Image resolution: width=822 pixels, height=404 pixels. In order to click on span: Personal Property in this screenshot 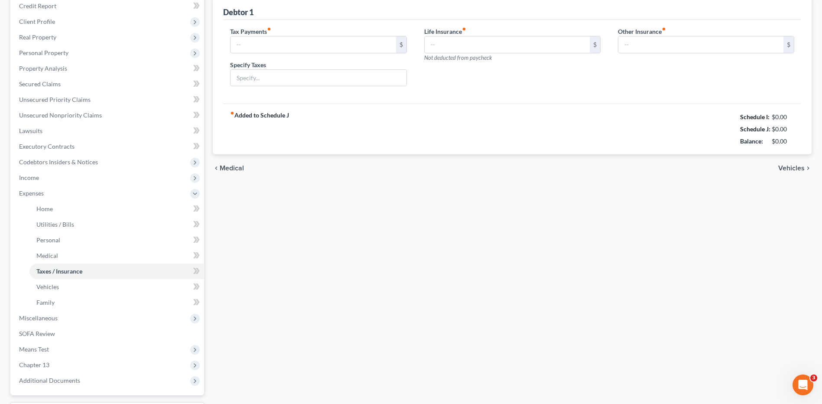, I will do `click(44, 52)`.